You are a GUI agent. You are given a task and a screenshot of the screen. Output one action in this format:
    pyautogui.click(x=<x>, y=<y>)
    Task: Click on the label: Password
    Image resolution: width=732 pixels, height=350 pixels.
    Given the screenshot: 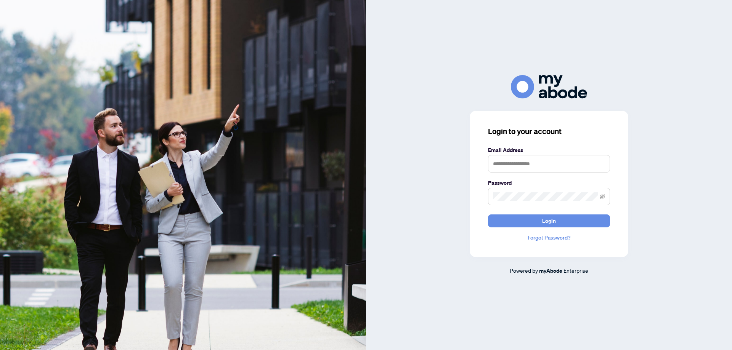 What is the action you would take?
    pyautogui.click(x=549, y=183)
    